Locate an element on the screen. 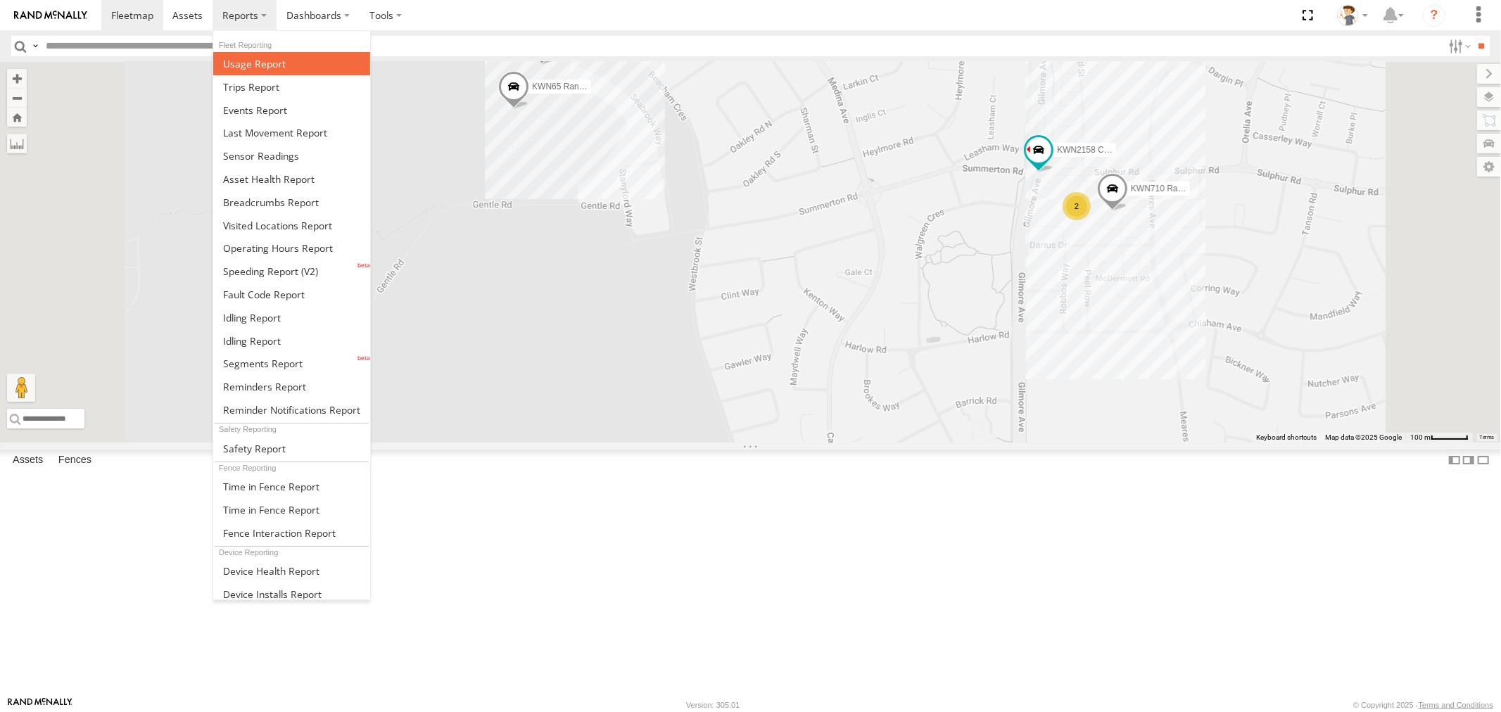 The height and width of the screenshot is (712, 1501). label: Search Query is located at coordinates (35, 46).